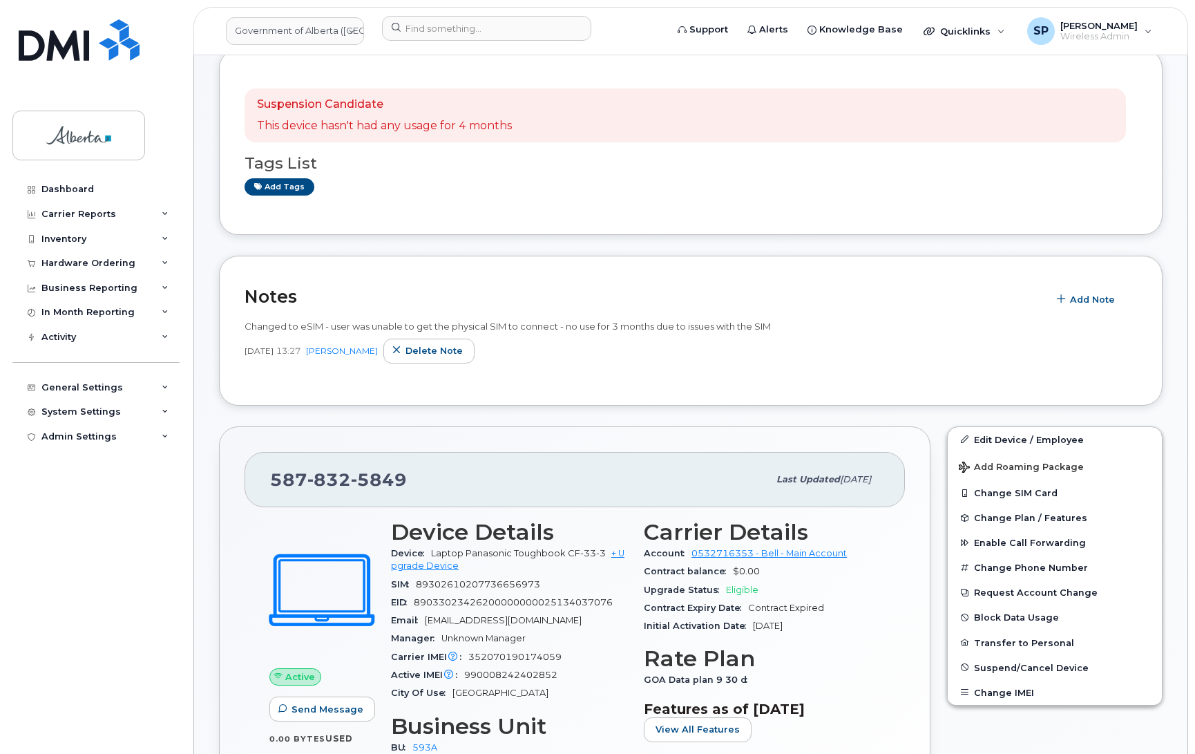  Describe the element at coordinates (769, 553) in the screenshot. I see `a: 0532716353 - Bell - Main Account` at that location.